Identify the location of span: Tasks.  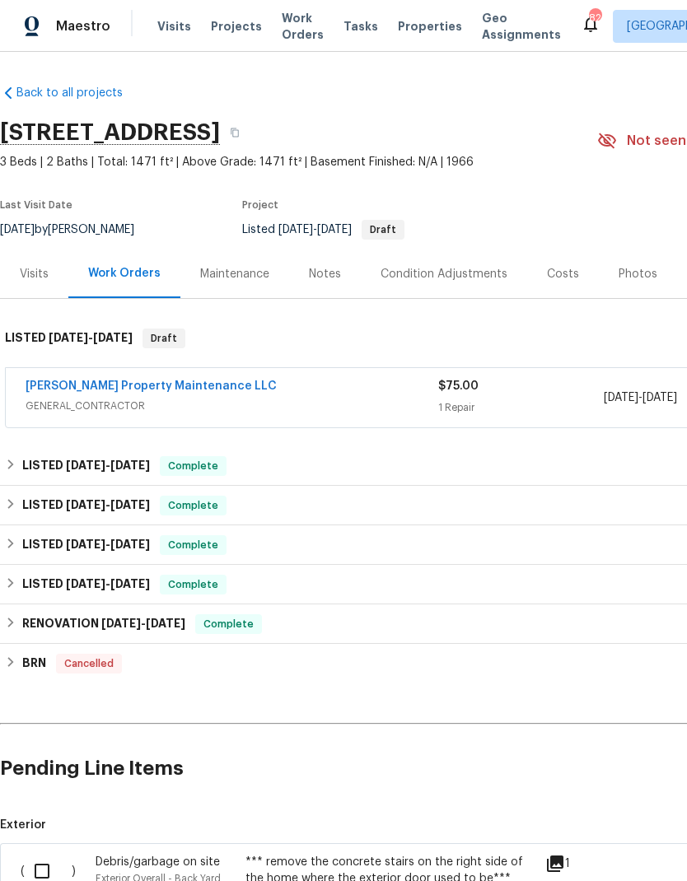
(361, 26).